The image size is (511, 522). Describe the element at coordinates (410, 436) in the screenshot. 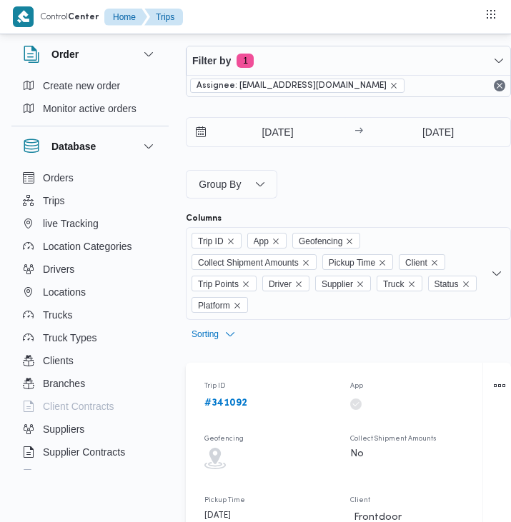

I see `div: Collect Shipment Amounts` at that location.